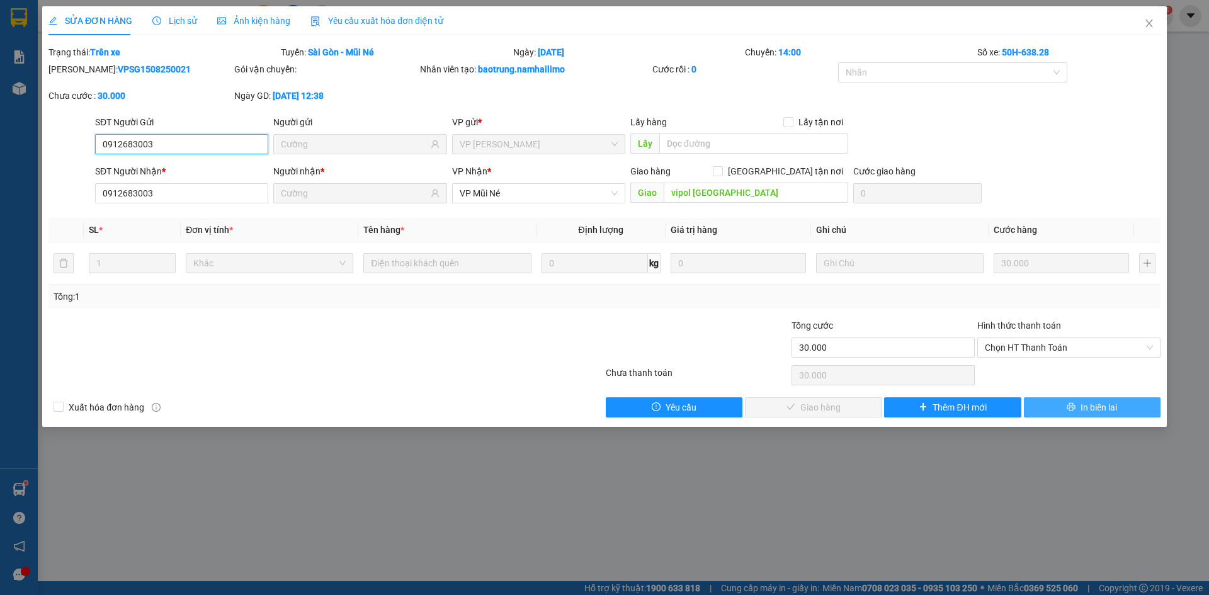 Image resolution: width=1209 pixels, height=595 pixels. What do you see at coordinates (105, 52) in the screenshot?
I see `b: Trên xe` at bounding box center [105, 52].